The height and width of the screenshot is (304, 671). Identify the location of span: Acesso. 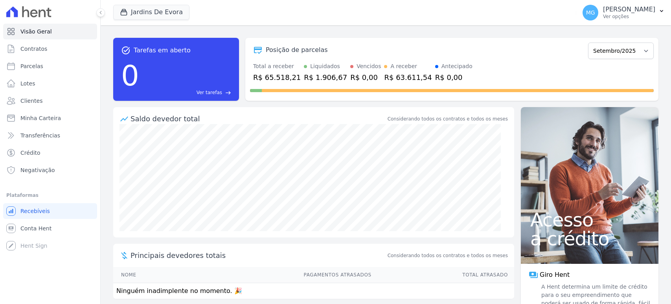
(590, 219).